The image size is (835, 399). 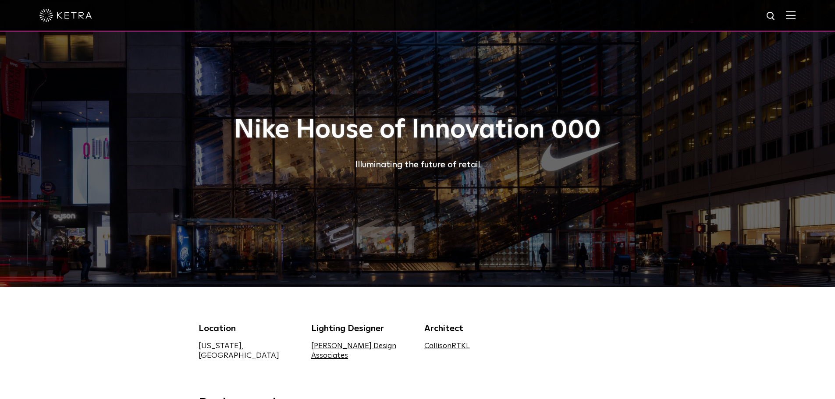 I want to click on div: Location, so click(x=249, y=329).